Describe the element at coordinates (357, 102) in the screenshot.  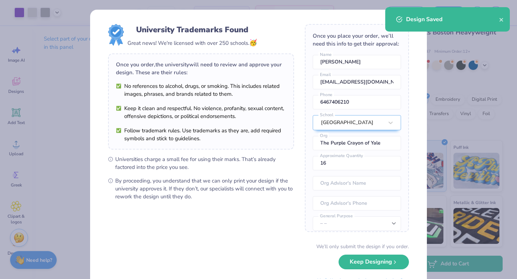
I see `input: Phone` at that location.